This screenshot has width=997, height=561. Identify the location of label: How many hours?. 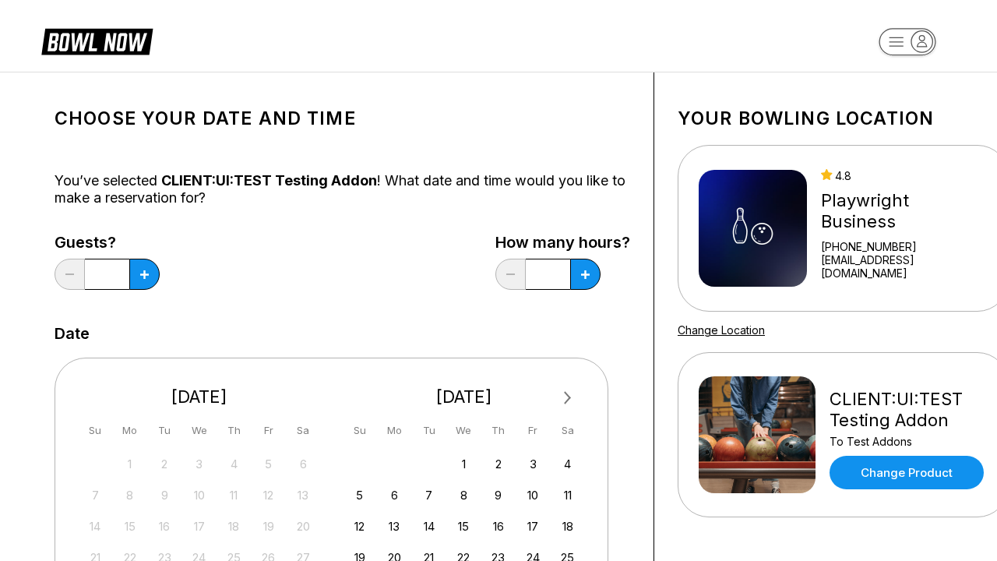
(562, 242).